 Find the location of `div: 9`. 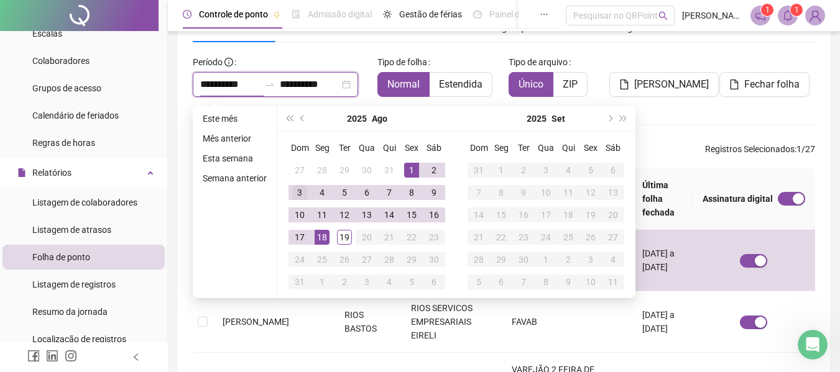

div: 9 is located at coordinates (568, 282).